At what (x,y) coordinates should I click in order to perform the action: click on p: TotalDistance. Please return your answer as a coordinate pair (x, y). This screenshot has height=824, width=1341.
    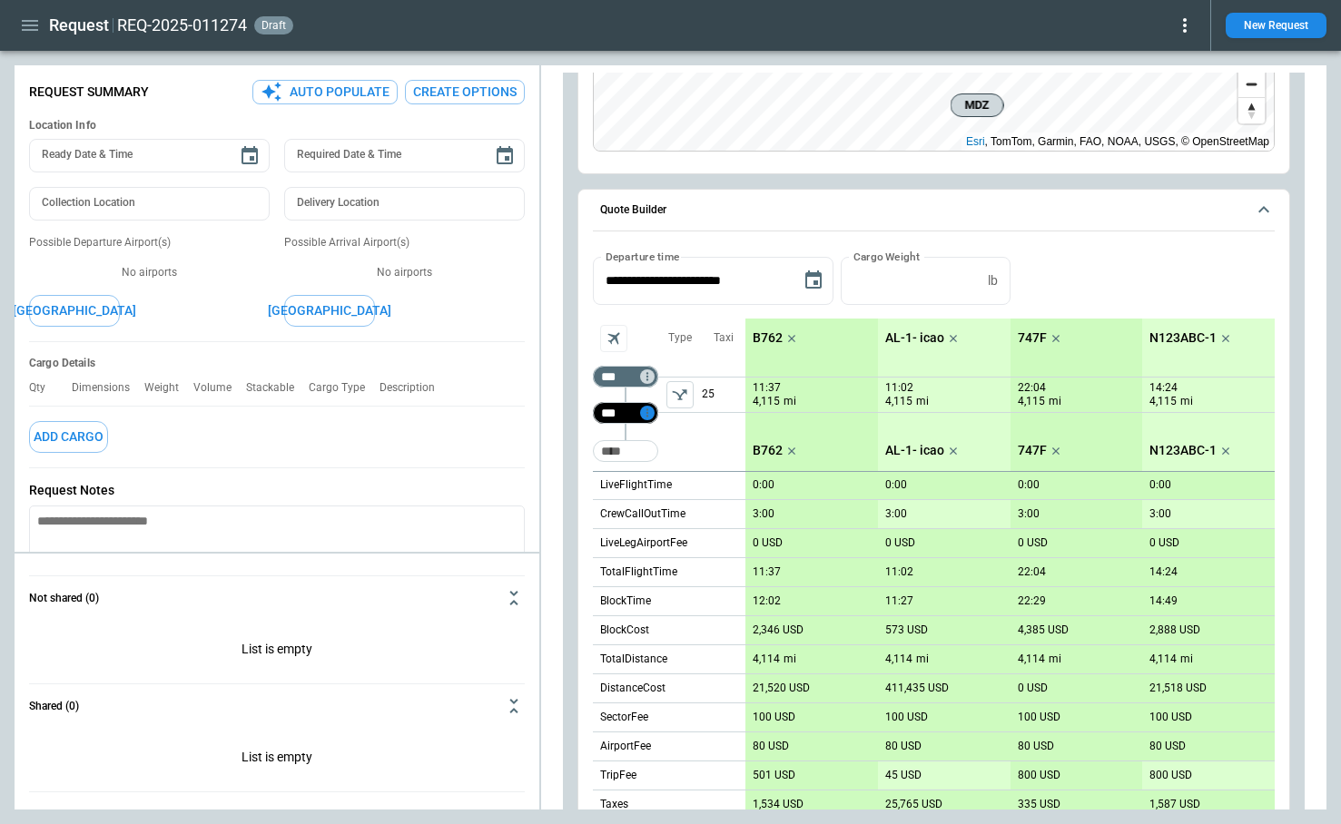
    Looking at the image, I should click on (634, 659).